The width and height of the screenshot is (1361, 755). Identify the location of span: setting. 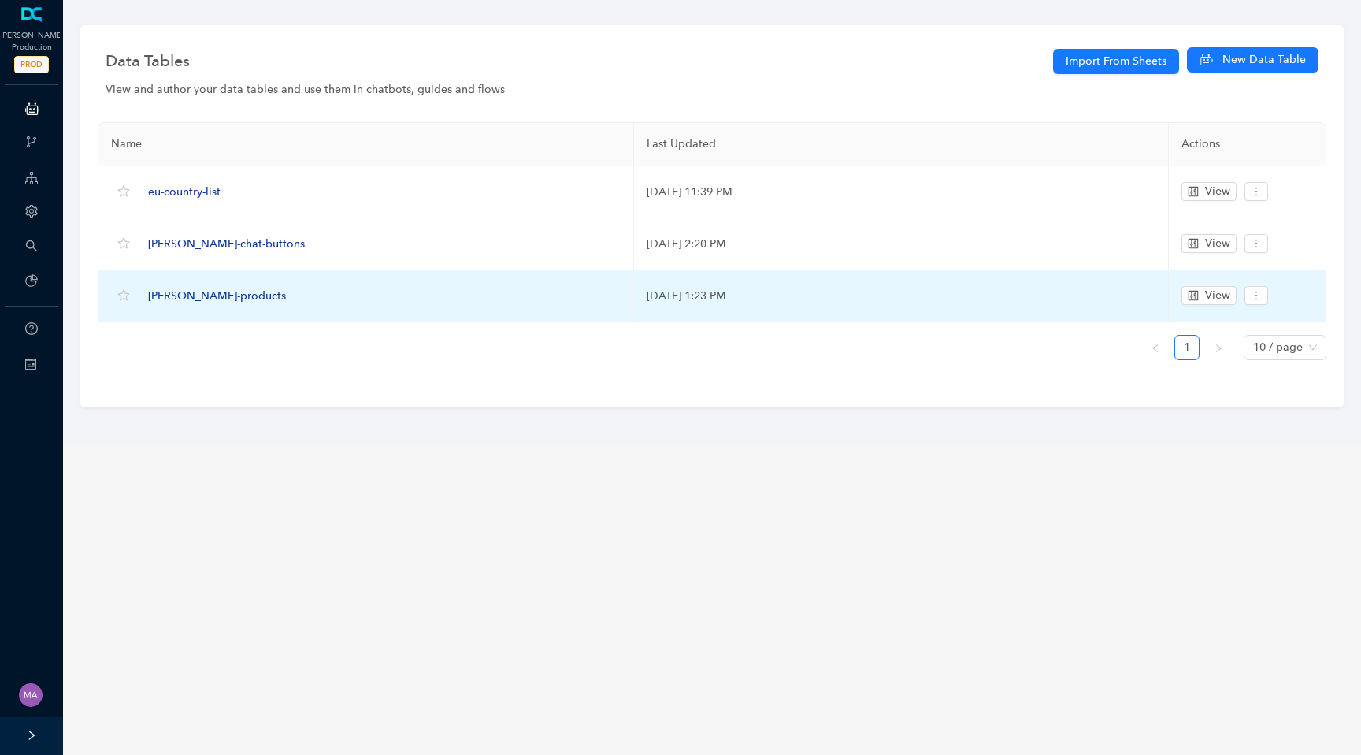
(32, 211).